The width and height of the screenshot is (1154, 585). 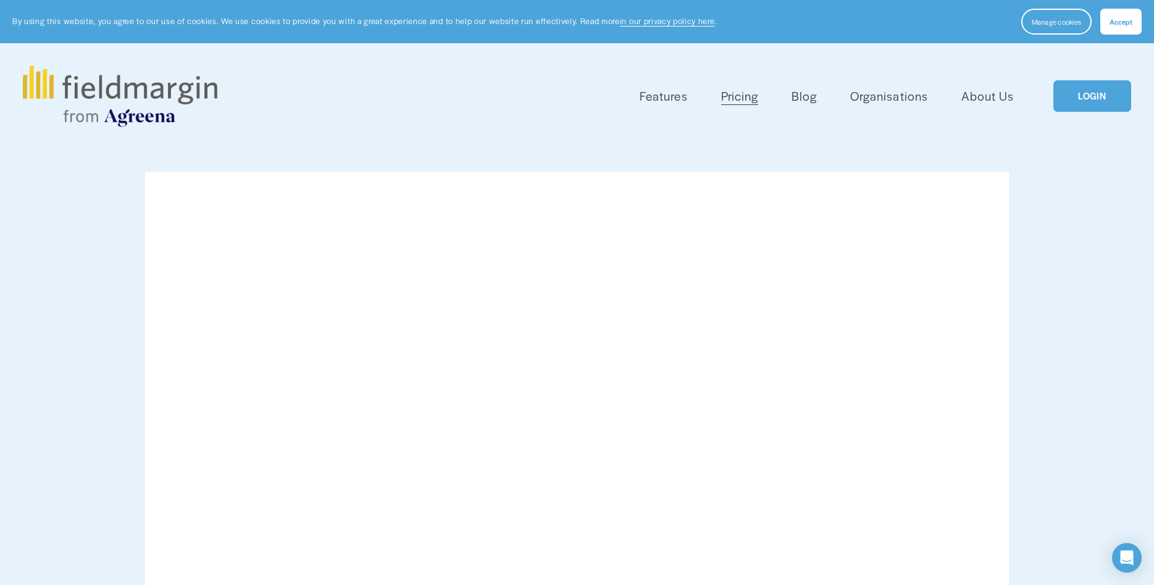 I want to click on a: LOGIN, so click(x=1092, y=96).